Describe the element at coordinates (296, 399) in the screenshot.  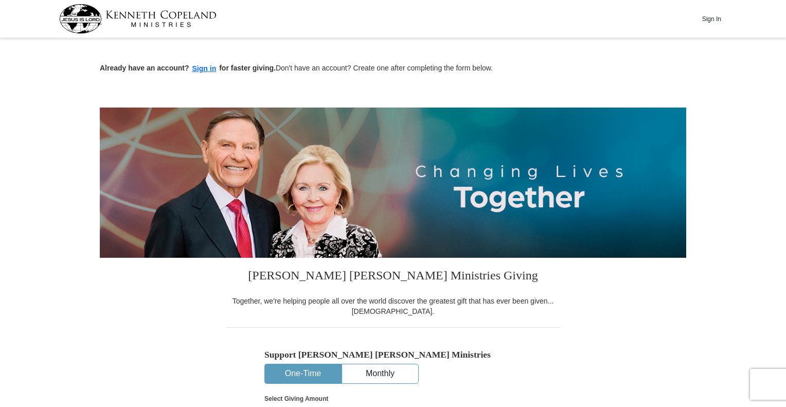
I see `strong: Select Giving Amount` at that location.